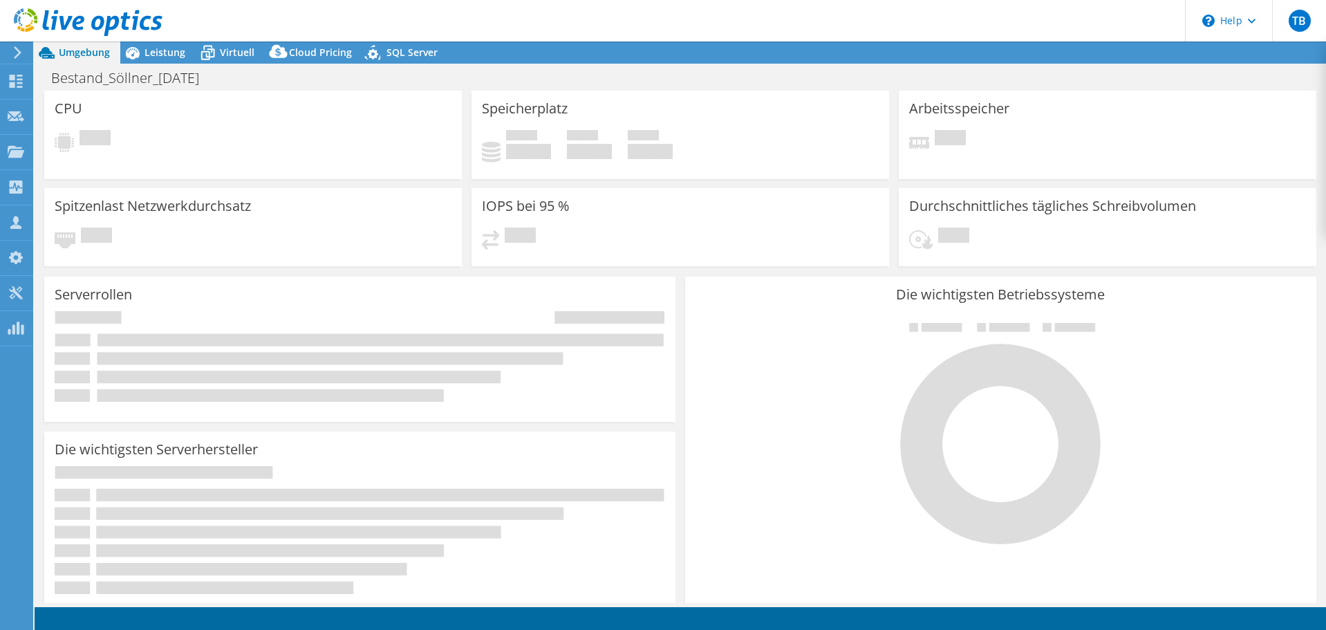  I want to click on span: Leistung, so click(165, 52).